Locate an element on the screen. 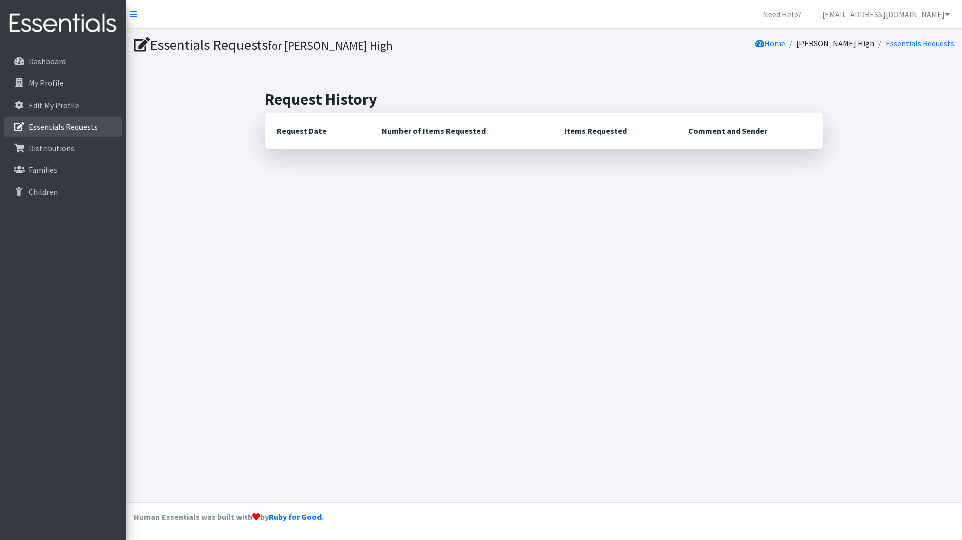  p: Children is located at coordinates (43, 192).